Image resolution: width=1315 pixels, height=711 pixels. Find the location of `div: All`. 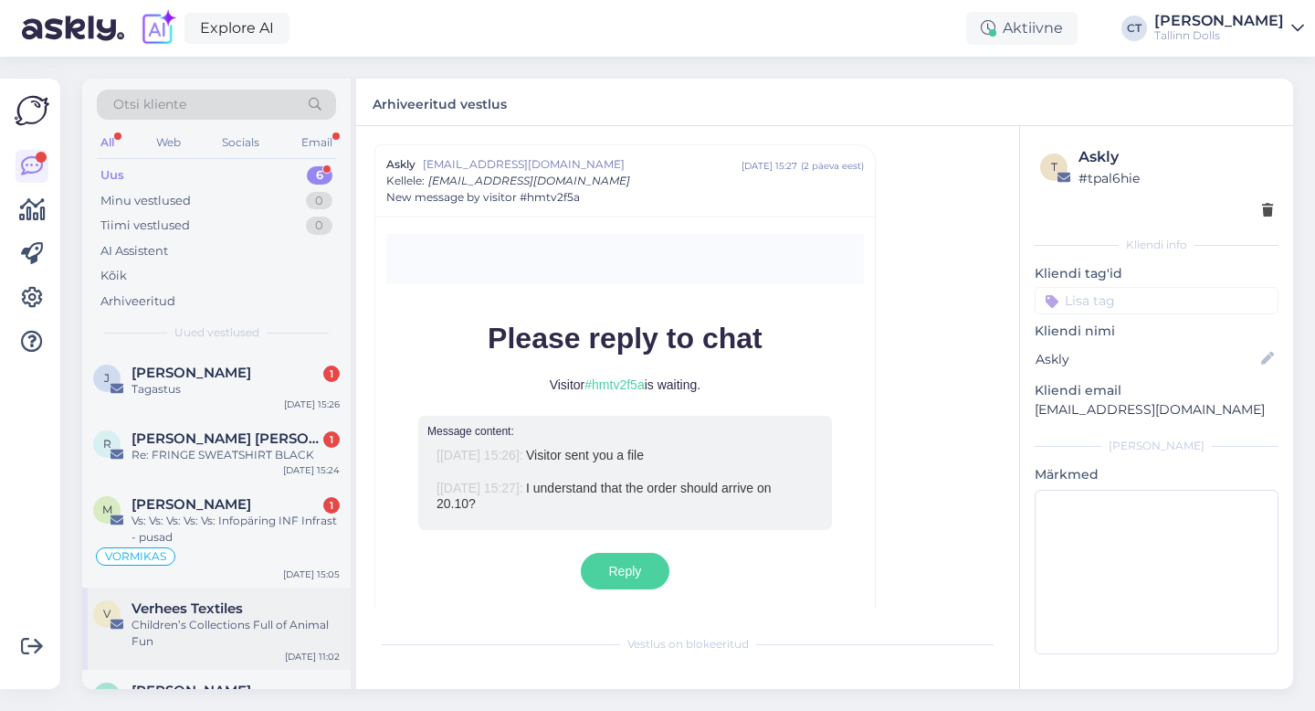

div: All is located at coordinates (107, 142).